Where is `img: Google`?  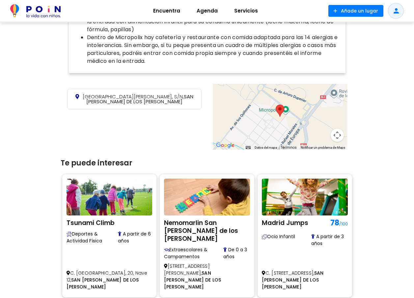 img: Google is located at coordinates (225, 145).